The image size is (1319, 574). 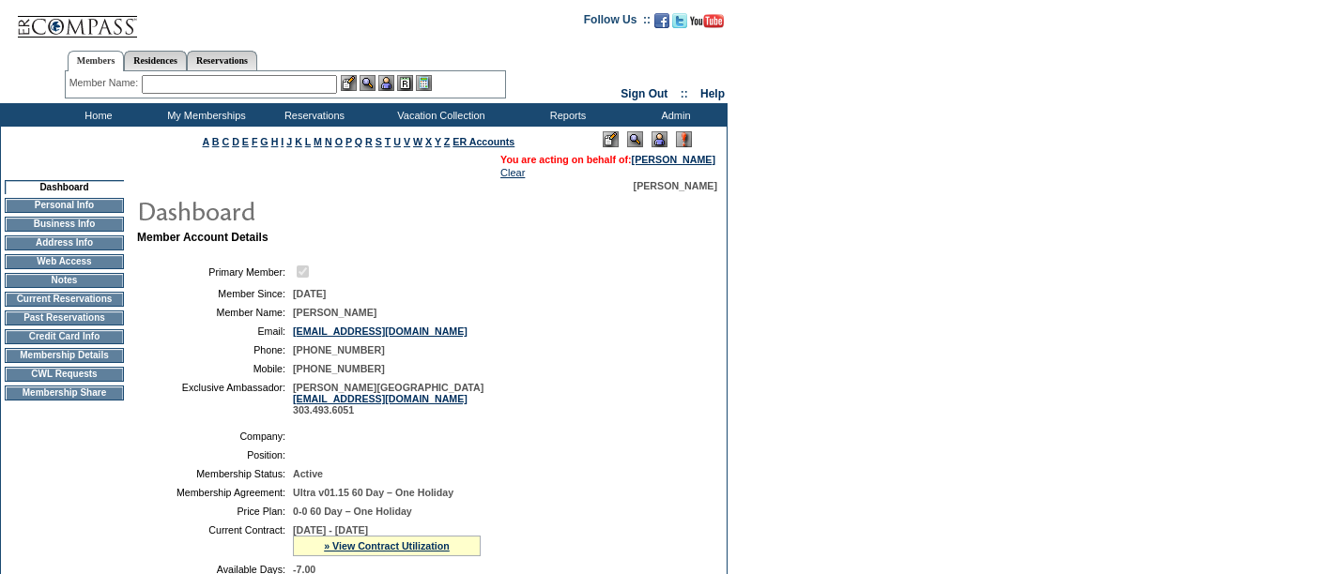 What do you see at coordinates (707, 24) in the screenshot?
I see `a: Subscribe to our YouTube Channel` at bounding box center [707, 24].